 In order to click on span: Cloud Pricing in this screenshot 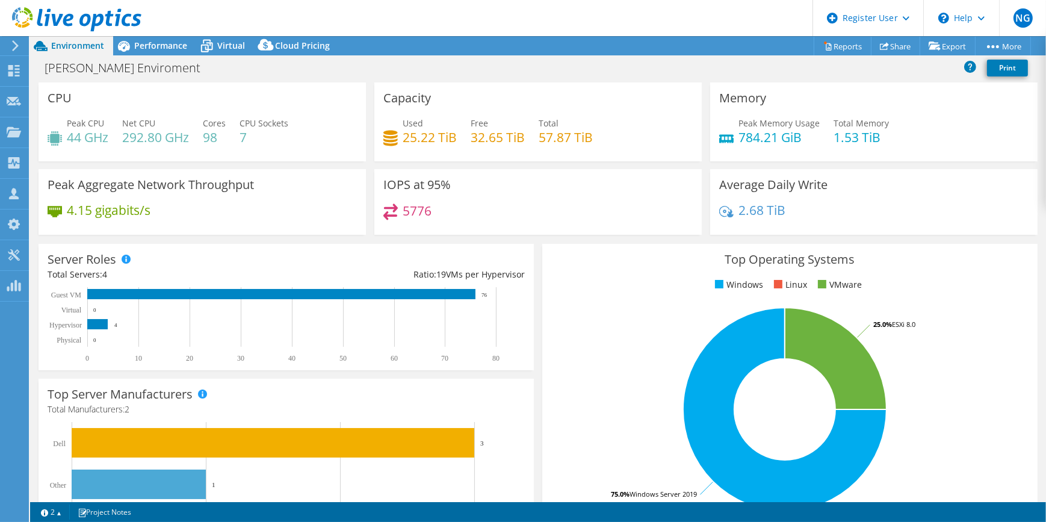, I will do `click(302, 45)`.